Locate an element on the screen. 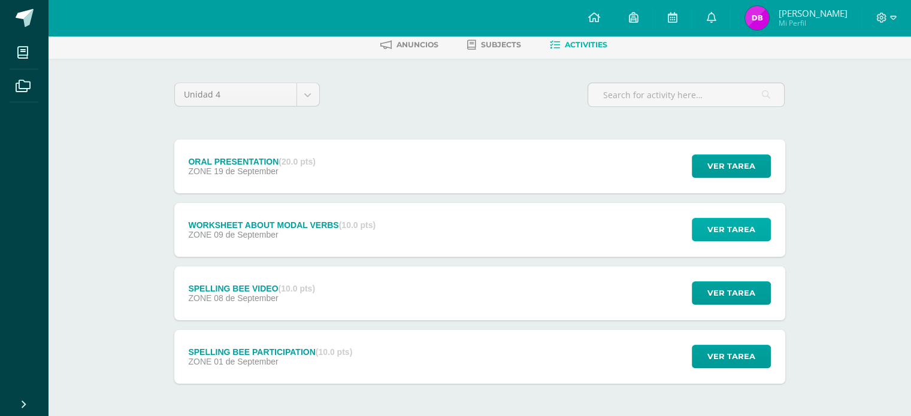  span: Subjects is located at coordinates (501, 44).